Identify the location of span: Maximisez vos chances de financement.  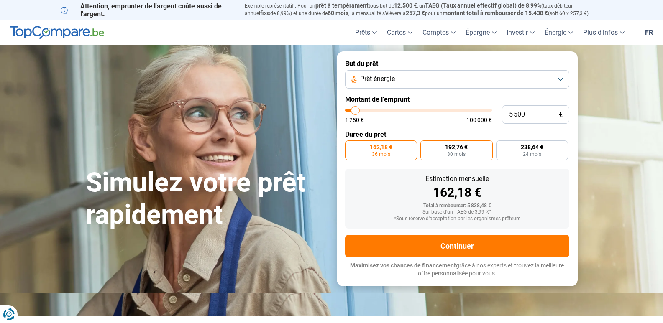
(403, 266).